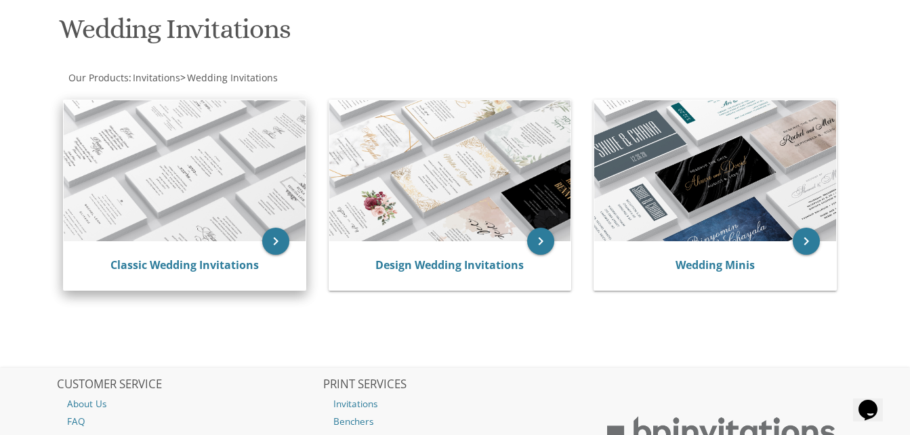  What do you see at coordinates (189, 422) in the screenshot?
I see `a: FAQ` at bounding box center [189, 422].